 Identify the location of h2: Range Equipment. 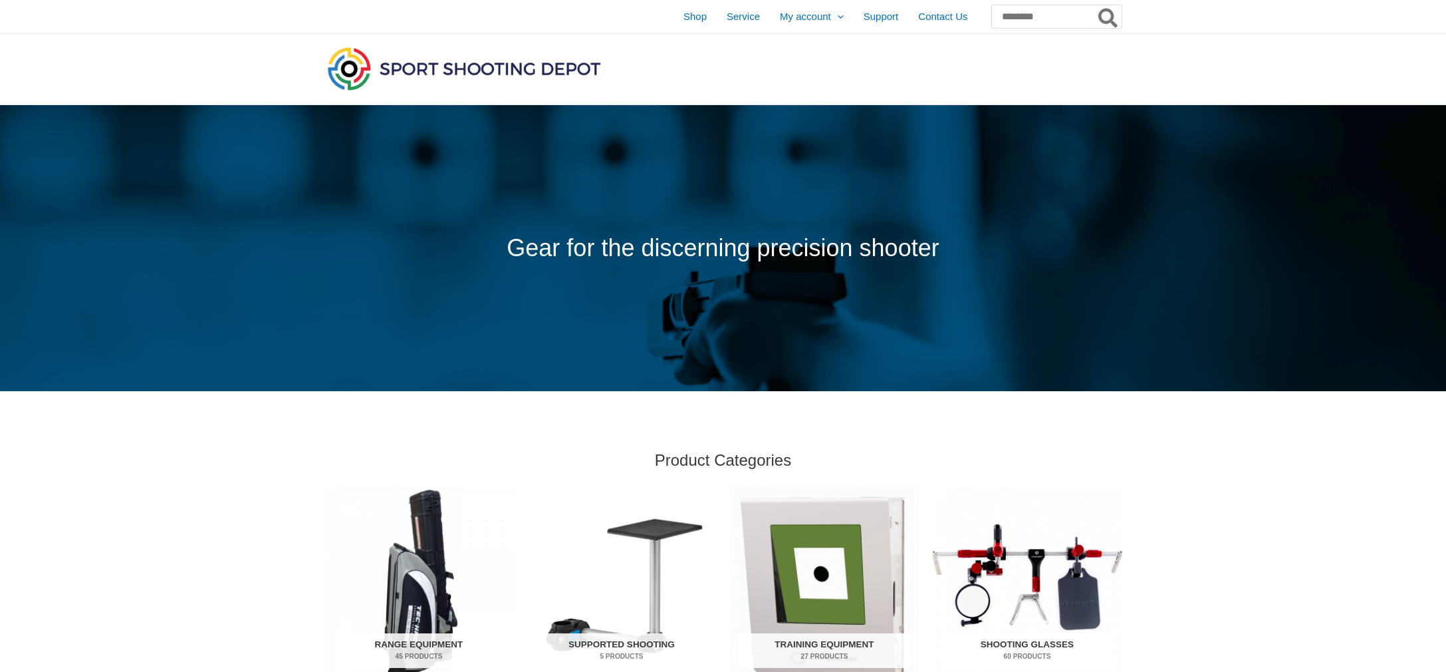
(419, 650).